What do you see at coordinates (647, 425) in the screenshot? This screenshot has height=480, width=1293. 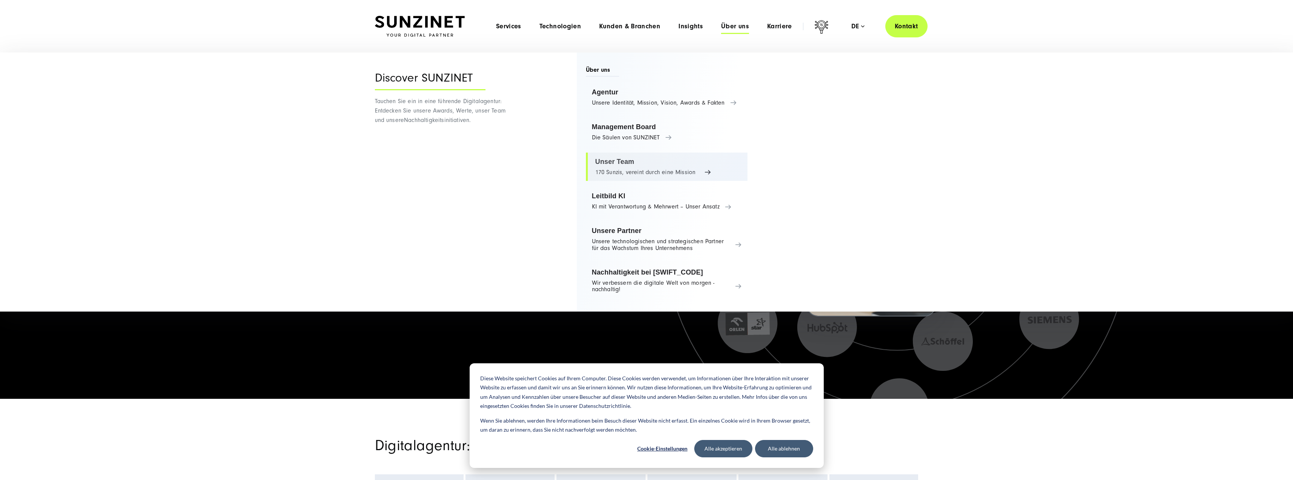 I see `p: Wenn Sie ablehnen, werden Ihre Informationen beim Besuch dieser Website nicht erfasst. Ein einzel...` at bounding box center [647, 425].